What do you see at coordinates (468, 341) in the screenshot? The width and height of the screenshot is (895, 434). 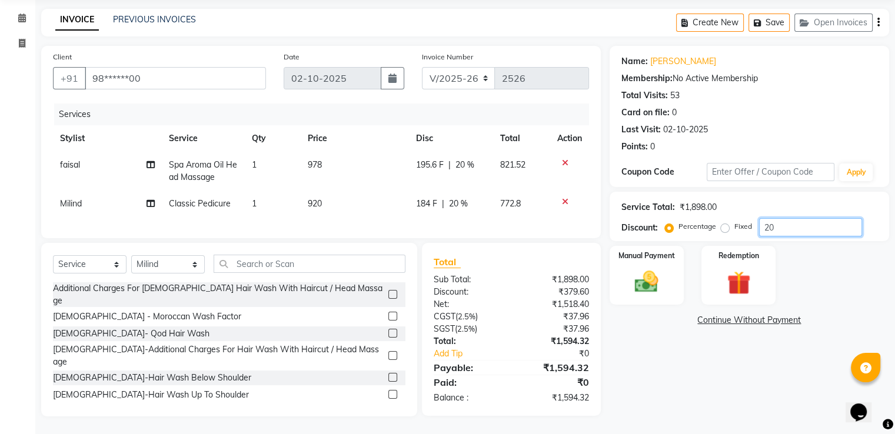 I see `div: Total:` at bounding box center [468, 341].